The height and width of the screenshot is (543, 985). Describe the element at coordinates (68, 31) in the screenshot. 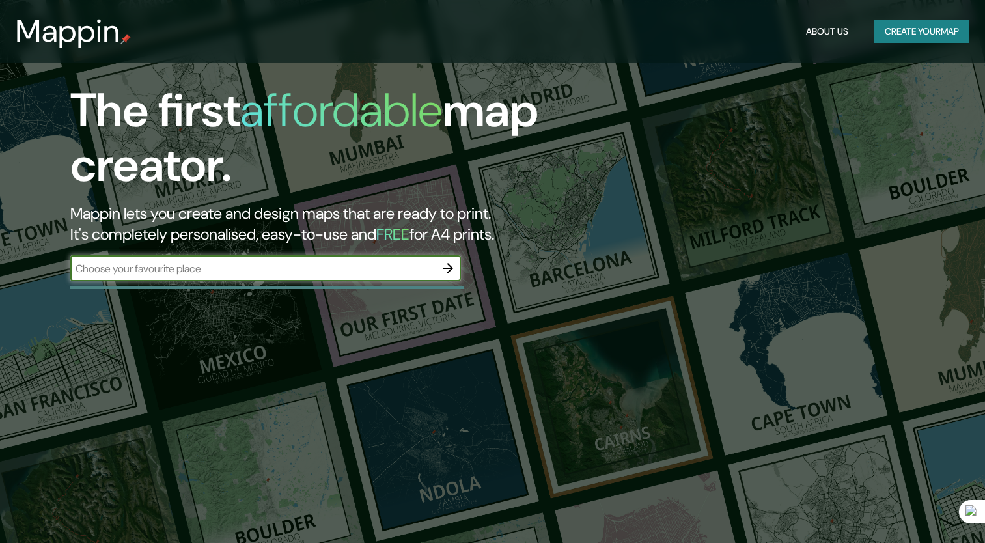

I see `h3: Mappin` at that location.